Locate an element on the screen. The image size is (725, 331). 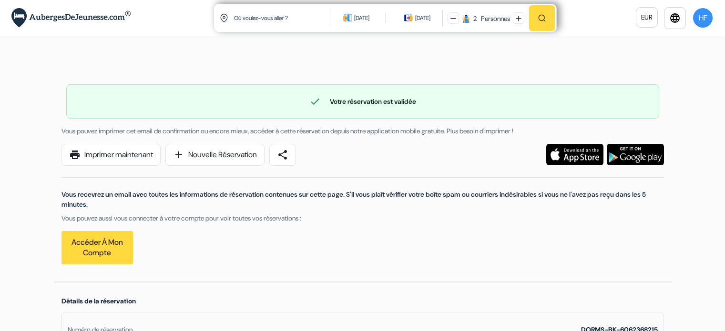
img: location icon is located at coordinates (224, 18).